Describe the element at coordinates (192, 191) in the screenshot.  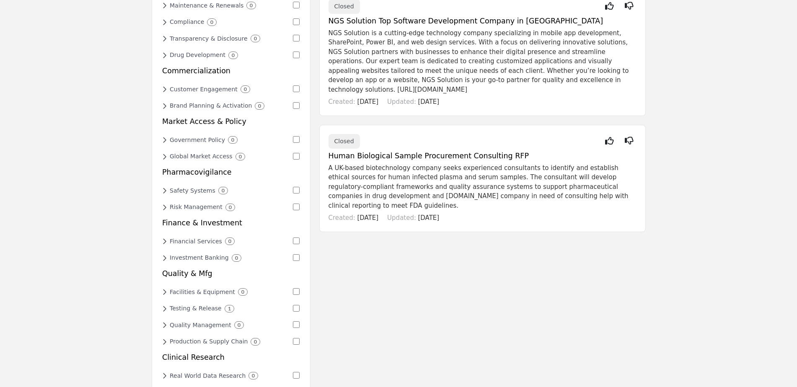
I see `h6: Collecting, processing and analyzing safety data.` at that location.